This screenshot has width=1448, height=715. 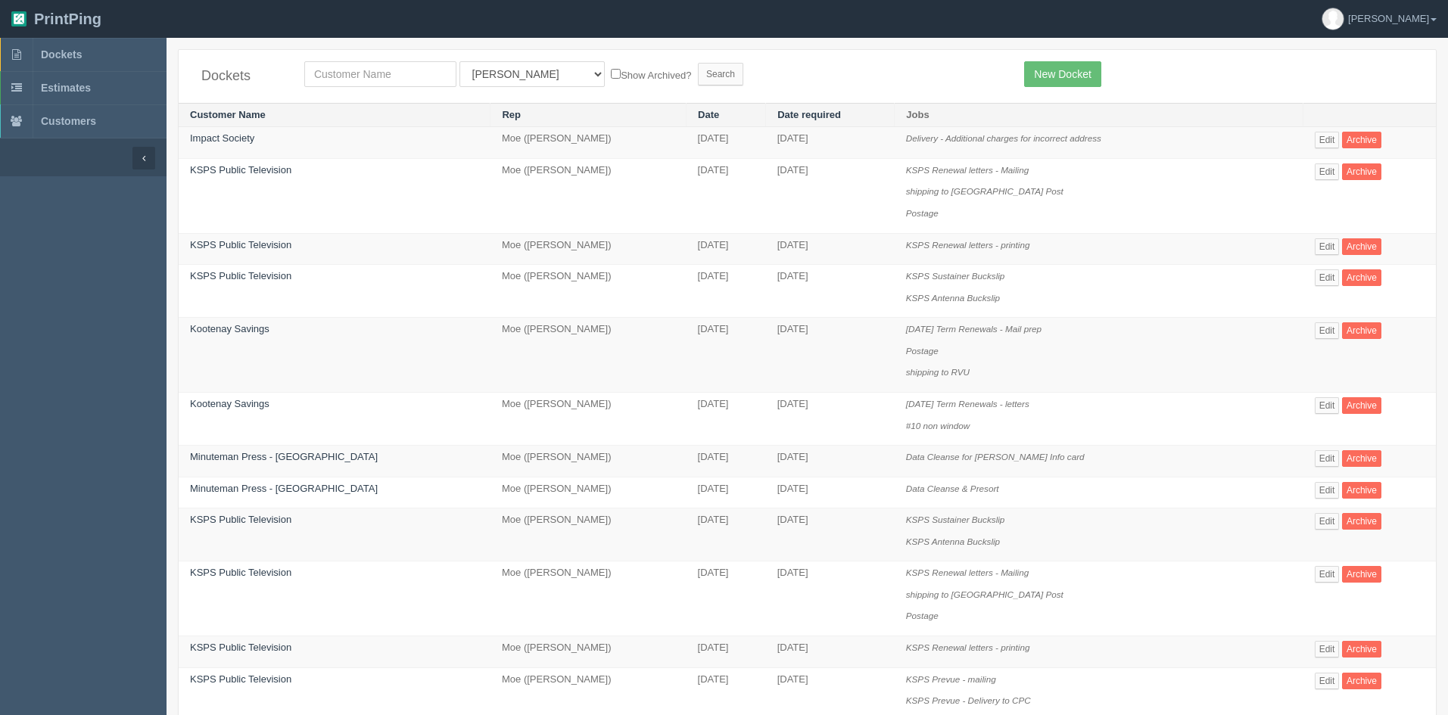 What do you see at coordinates (938, 372) in the screenshot?
I see `i: shipping to RVU` at bounding box center [938, 372].